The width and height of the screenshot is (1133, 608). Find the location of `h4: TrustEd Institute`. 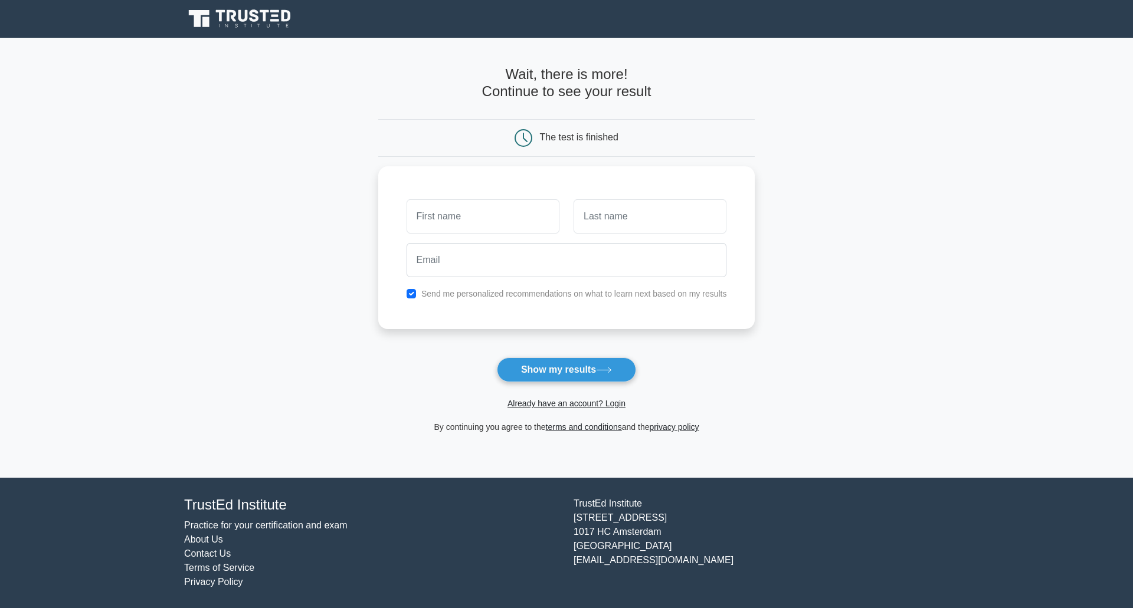

h4: TrustEd Institute is located at coordinates (372, 505).